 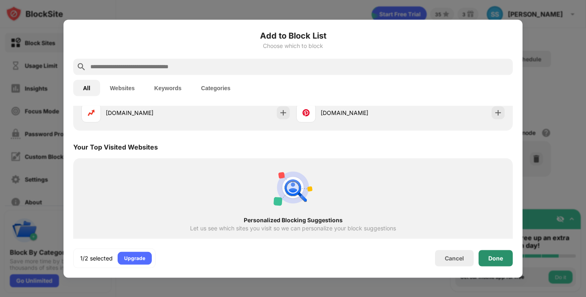 I want to click on button: All, so click(x=87, y=88).